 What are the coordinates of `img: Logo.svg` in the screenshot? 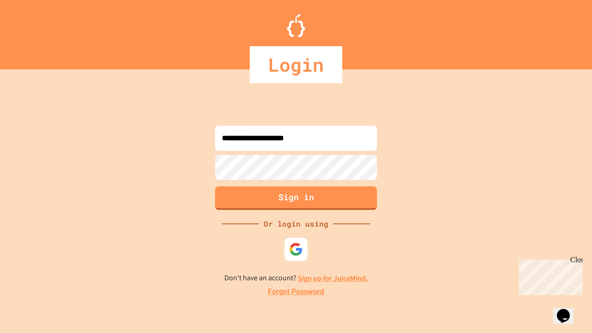 It's located at (296, 25).